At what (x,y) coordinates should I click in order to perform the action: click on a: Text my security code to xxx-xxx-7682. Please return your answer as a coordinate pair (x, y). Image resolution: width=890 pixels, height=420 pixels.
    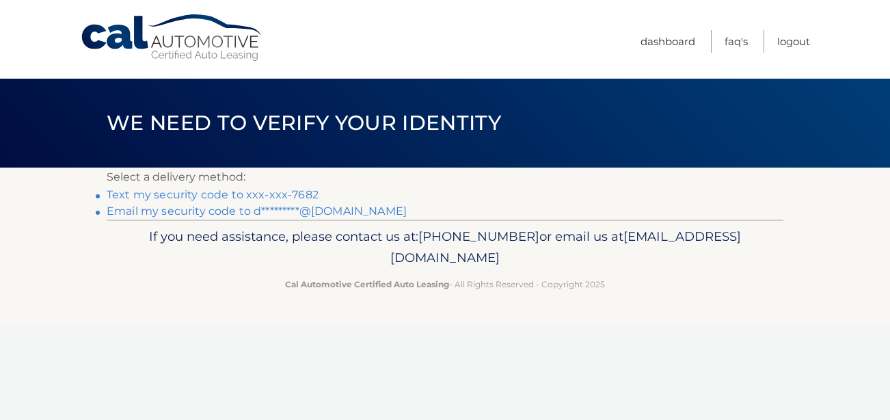
    Looking at the image, I should click on (213, 194).